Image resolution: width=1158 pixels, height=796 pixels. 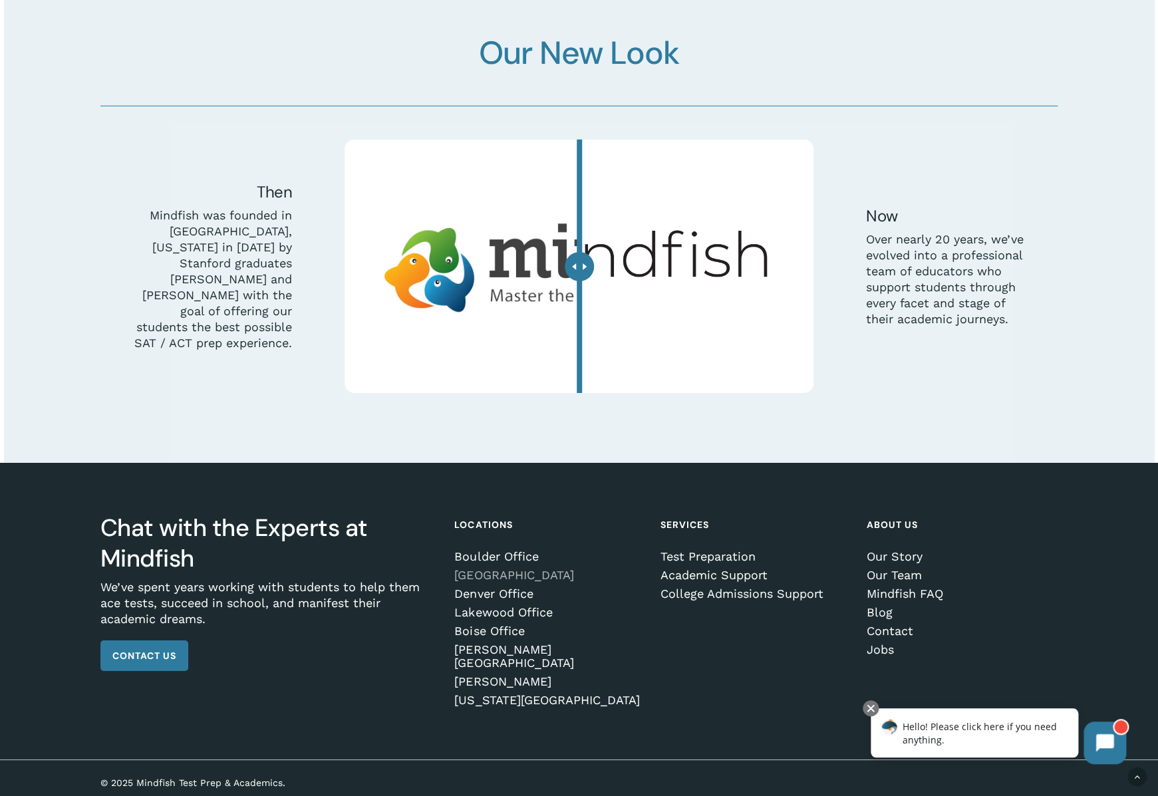 I want to click on span: Contact Us, so click(x=144, y=656).